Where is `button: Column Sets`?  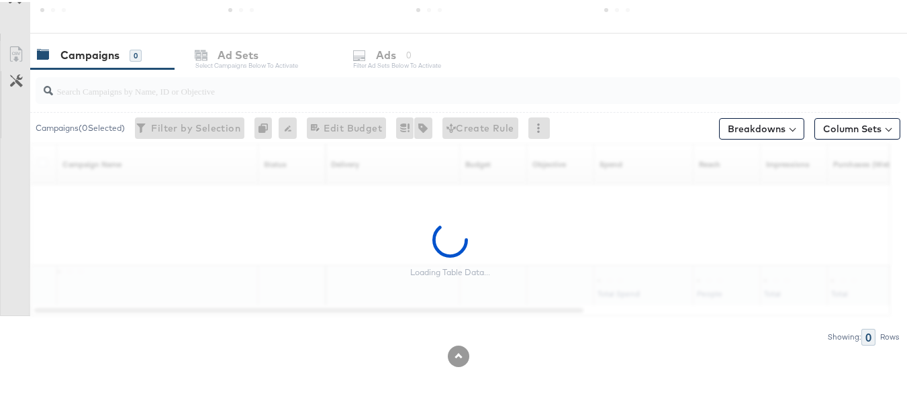 button: Column Sets is located at coordinates (857, 127).